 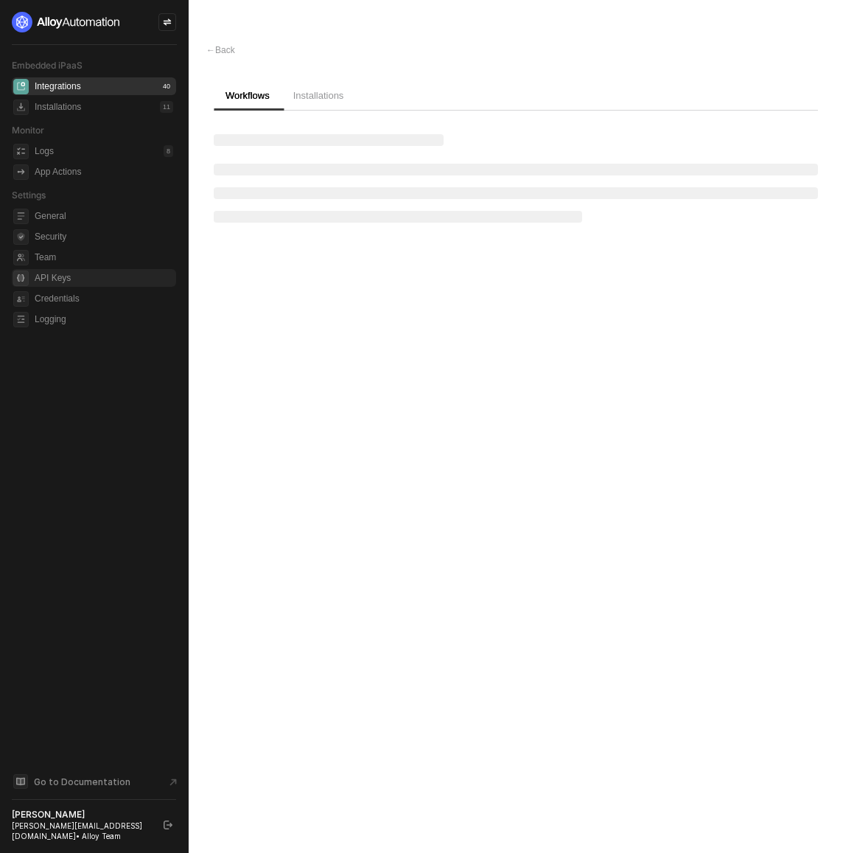 I want to click on img: logo, so click(x=66, y=22).